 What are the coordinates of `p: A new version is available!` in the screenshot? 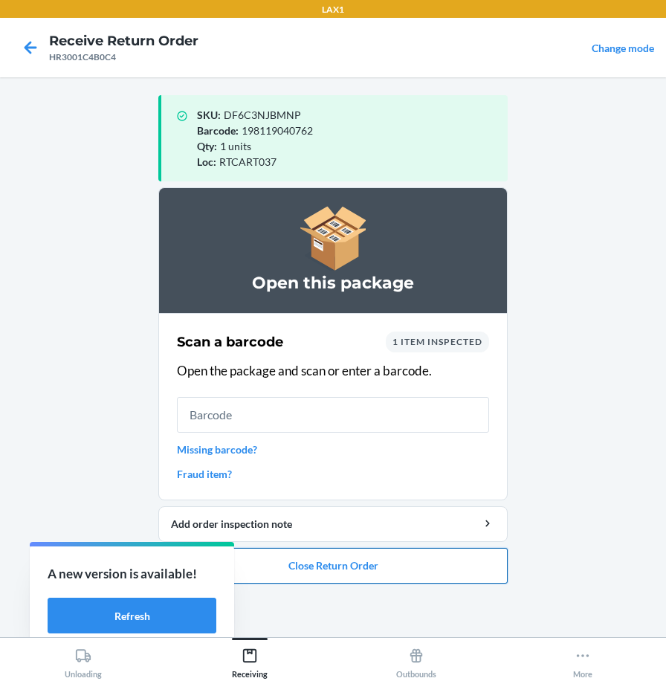 It's located at (132, 574).